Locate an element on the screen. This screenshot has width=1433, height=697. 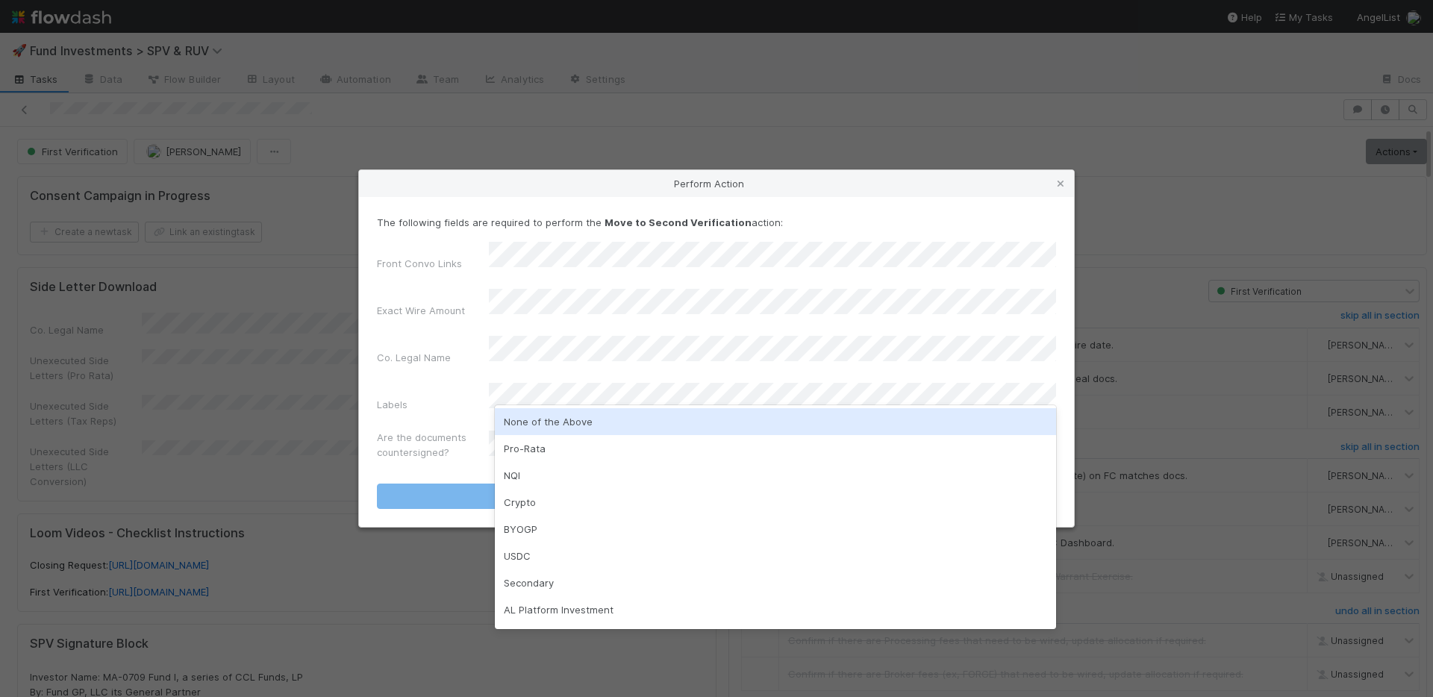
div: NQI is located at coordinates (776, 476).